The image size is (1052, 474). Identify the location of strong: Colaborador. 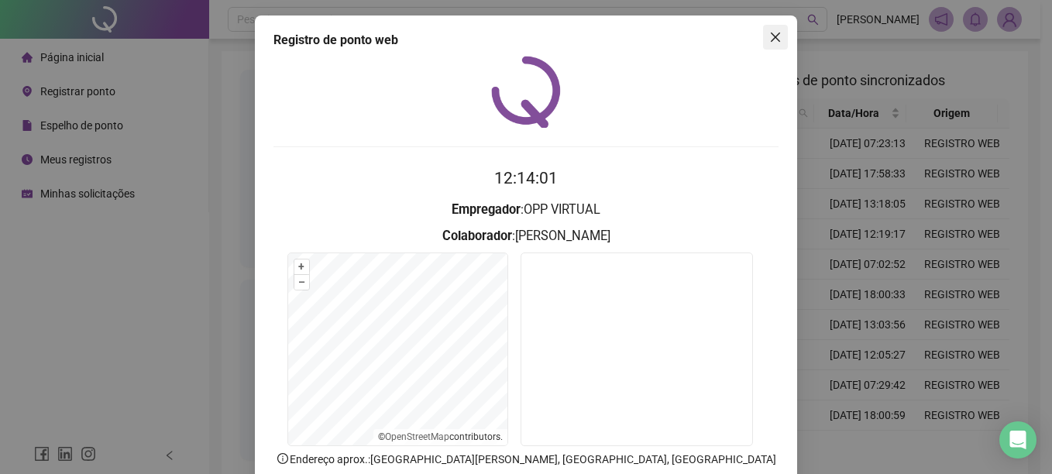
(477, 235).